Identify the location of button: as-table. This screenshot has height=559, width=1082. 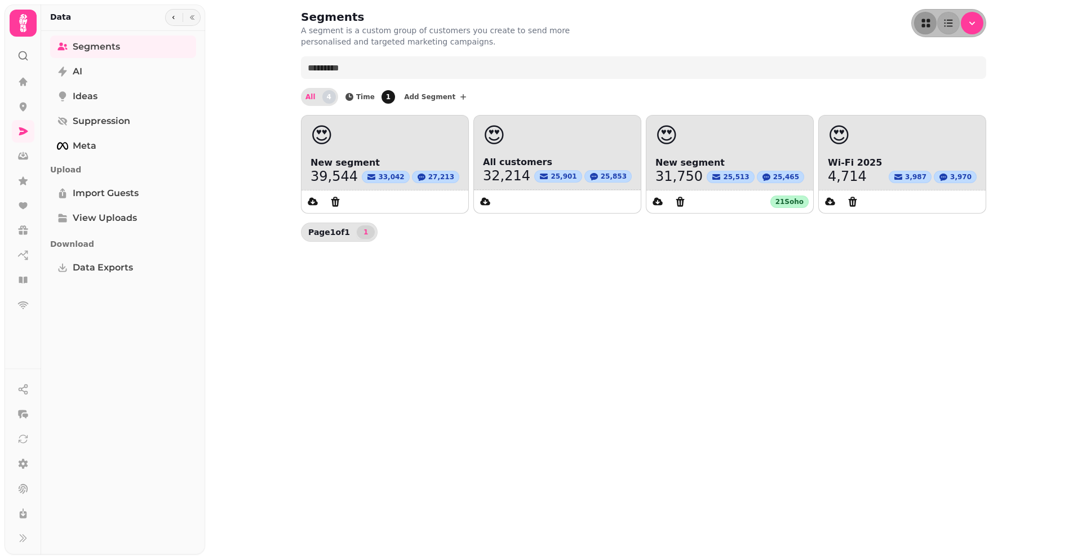
(948, 23).